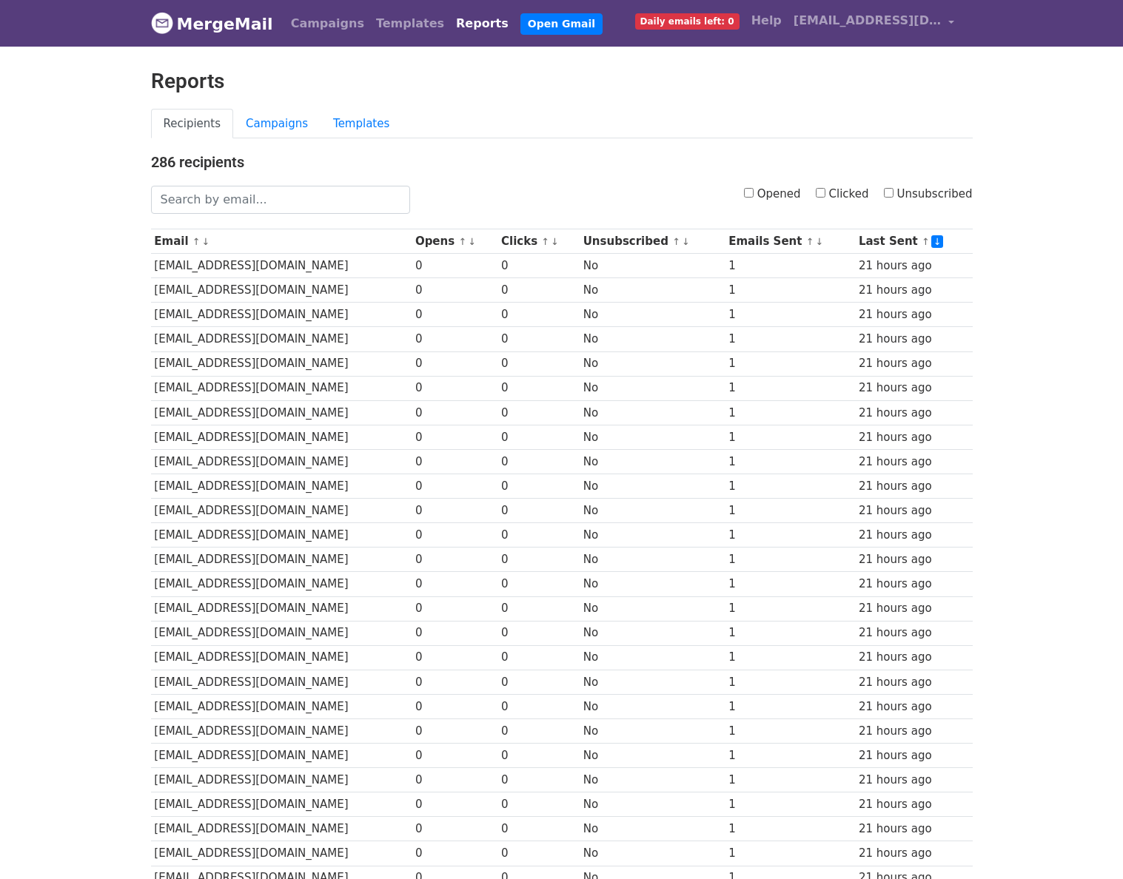  Describe the element at coordinates (212, 24) in the screenshot. I see `a: MergeMail` at that location.